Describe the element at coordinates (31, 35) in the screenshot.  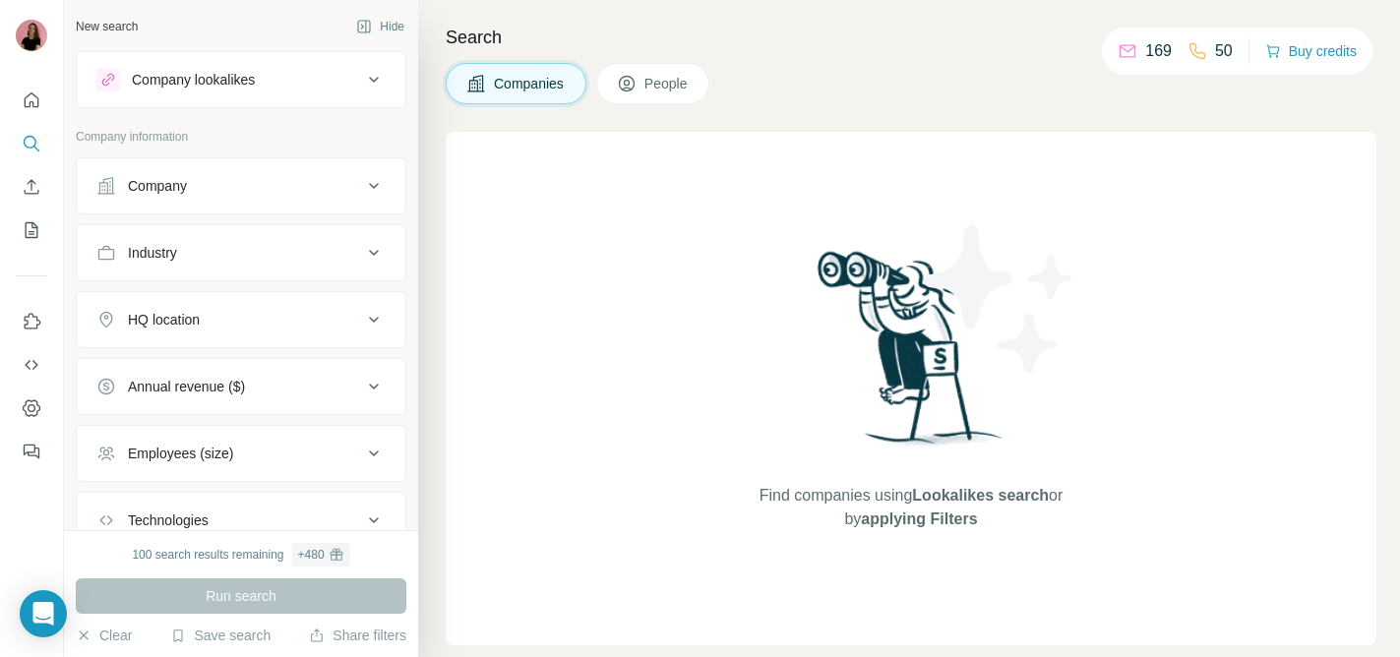
I see `img: Avatar` at that location.